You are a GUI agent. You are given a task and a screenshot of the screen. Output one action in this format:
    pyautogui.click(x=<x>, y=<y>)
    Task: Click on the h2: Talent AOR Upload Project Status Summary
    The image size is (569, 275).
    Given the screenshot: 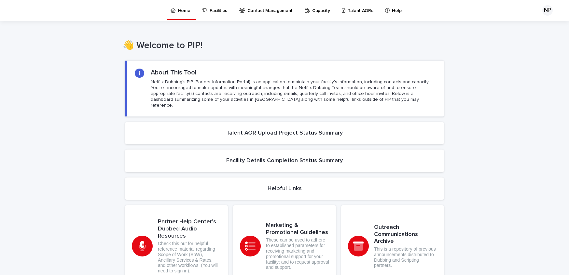 What is the action you would take?
    pyautogui.click(x=284, y=133)
    